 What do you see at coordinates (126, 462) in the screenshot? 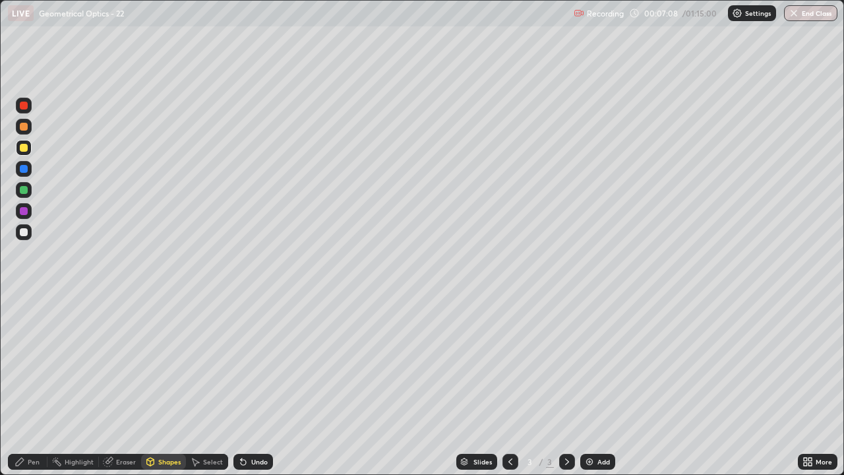
I see `div: Eraser` at bounding box center [126, 462].